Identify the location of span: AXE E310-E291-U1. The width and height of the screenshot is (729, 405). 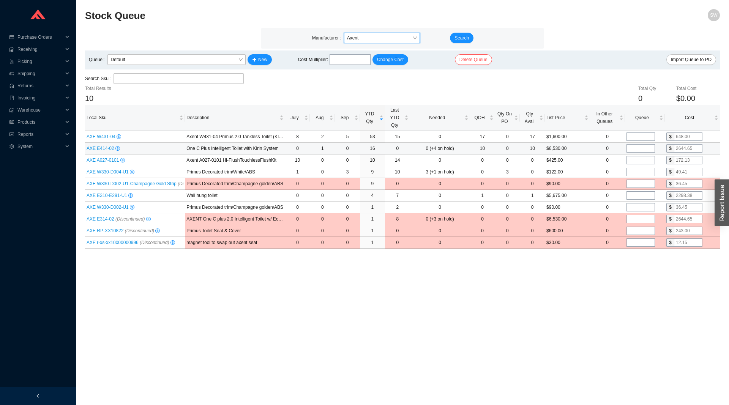
(108, 196).